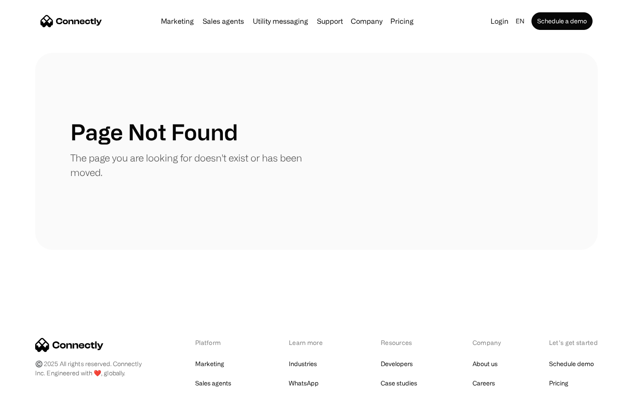 The width and height of the screenshot is (633, 396). What do you see at coordinates (35, 387) in the screenshot?
I see `ul: Language list` at bounding box center [35, 387].